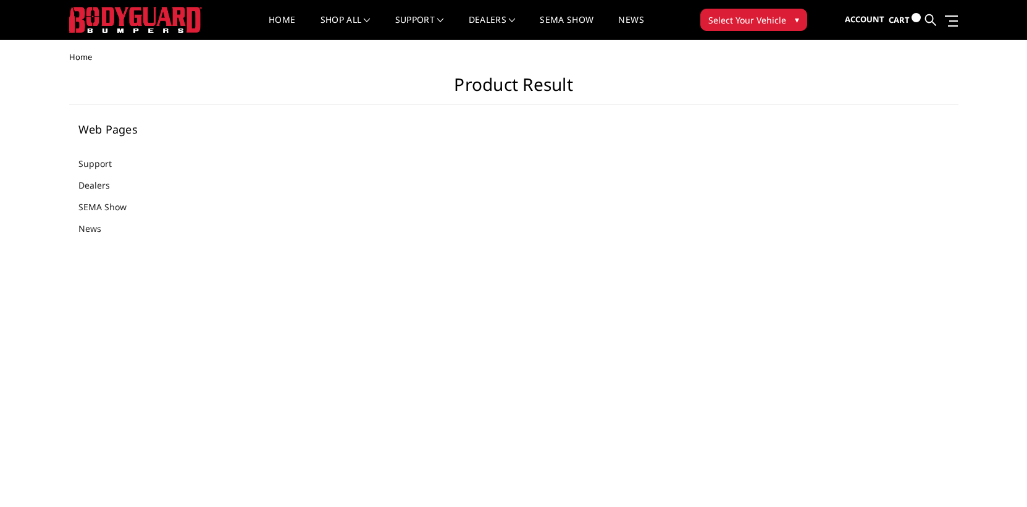 This screenshot has width=1027, height=507. Describe the element at coordinates (282, 27) in the screenshot. I see `a: Home` at that location.